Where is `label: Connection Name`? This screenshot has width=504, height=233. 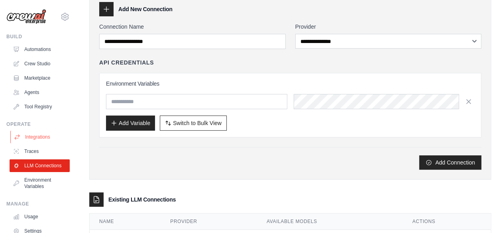
label: Connection Name is located at coordinates (193, 27).